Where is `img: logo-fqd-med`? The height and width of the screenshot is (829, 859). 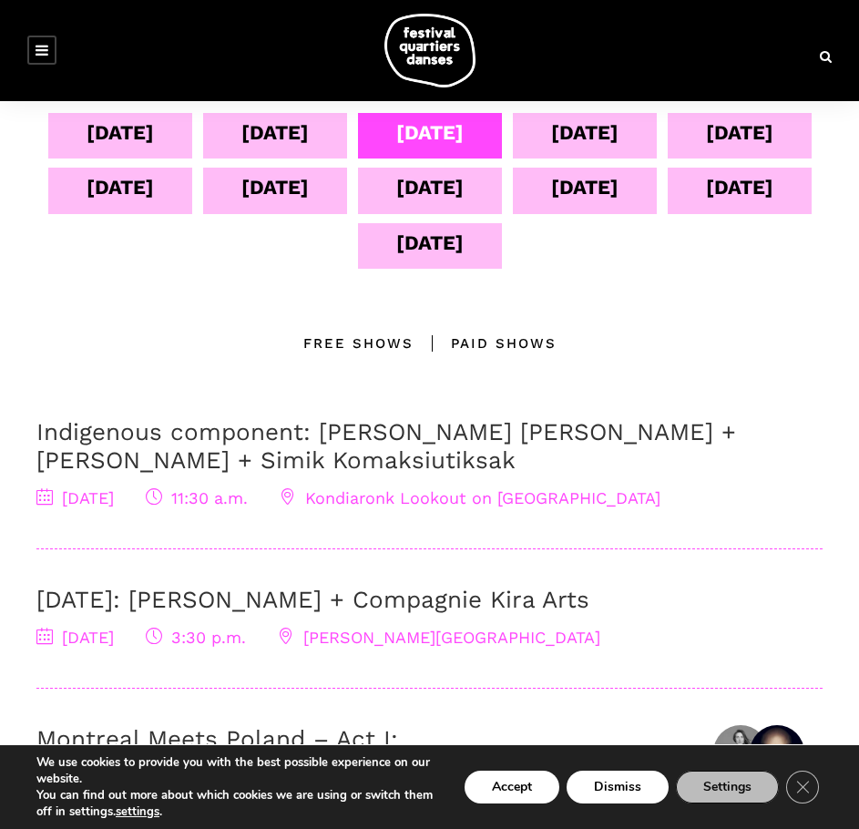 img: logo-fqd-med is located at coordinates (430, 50).